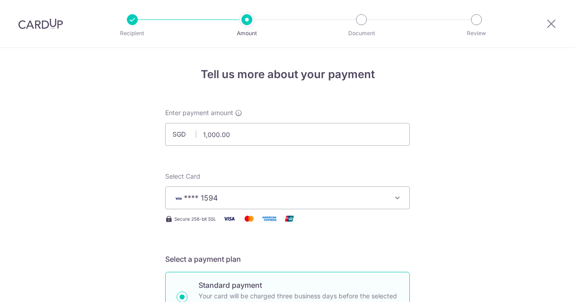 The image size is (575, 302). Describe the element at coordinates (299, 285) in the screenshot. I see `p: Standard payment` at that location.